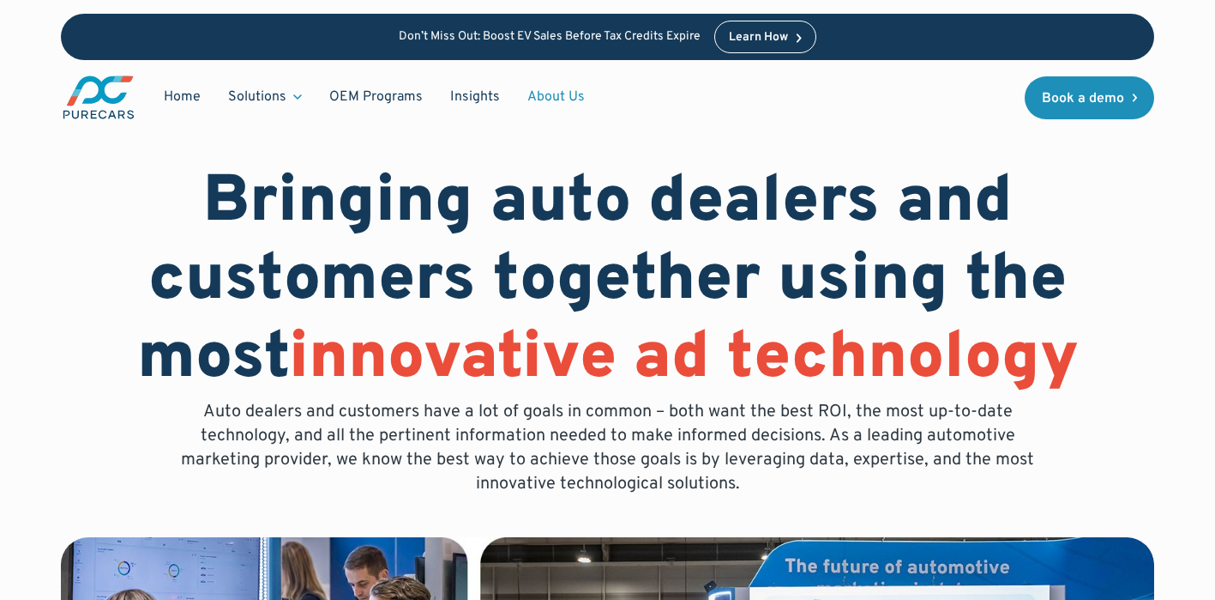 Image resolution: width=1215 pixels, height=600 pixels. I want to click on a: OEM Programs, so click(376, 97).